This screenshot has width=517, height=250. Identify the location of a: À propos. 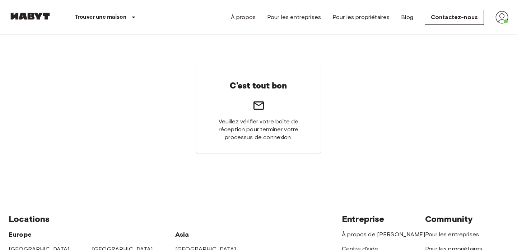
(243, 17).